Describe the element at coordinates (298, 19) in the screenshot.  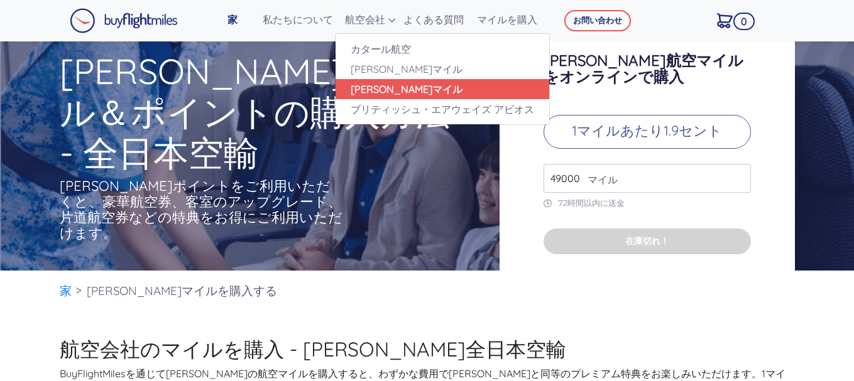
I see `font: 私たちについて` at that location.